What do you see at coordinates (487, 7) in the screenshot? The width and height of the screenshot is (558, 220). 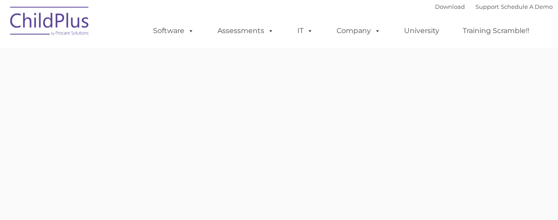 I see `a: Support` at bounding box center [487, 7].